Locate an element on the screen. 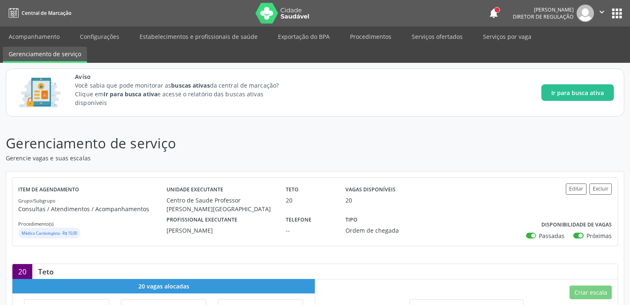  img: Imagem de CalloutCard is located at coordinates (40, 93).